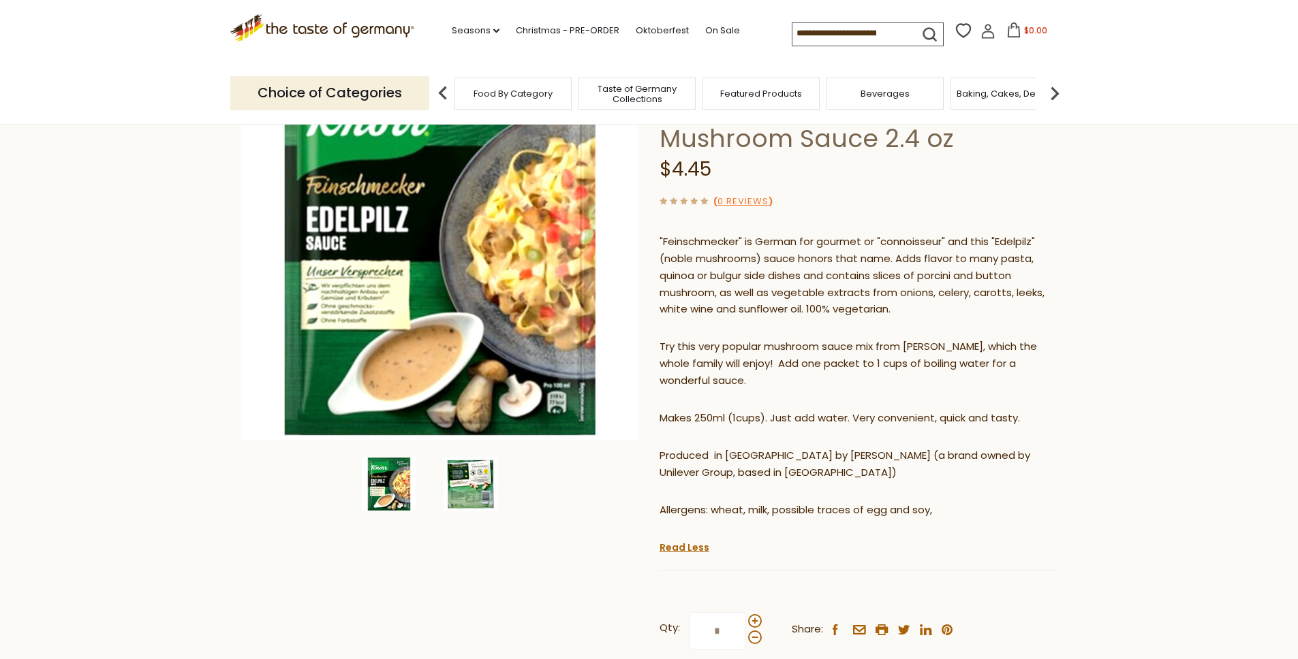 The width and height of the screenshot is (1298, 659). What do you see at coordinates (513, 93) in the screenshot?
I see `a: Food By Category` at bounding box center [513, 93].